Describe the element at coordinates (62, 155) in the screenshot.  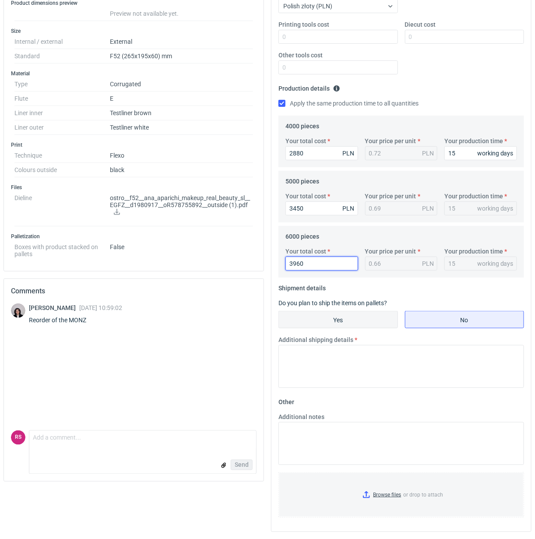
I see `dt: Technique` at that location.